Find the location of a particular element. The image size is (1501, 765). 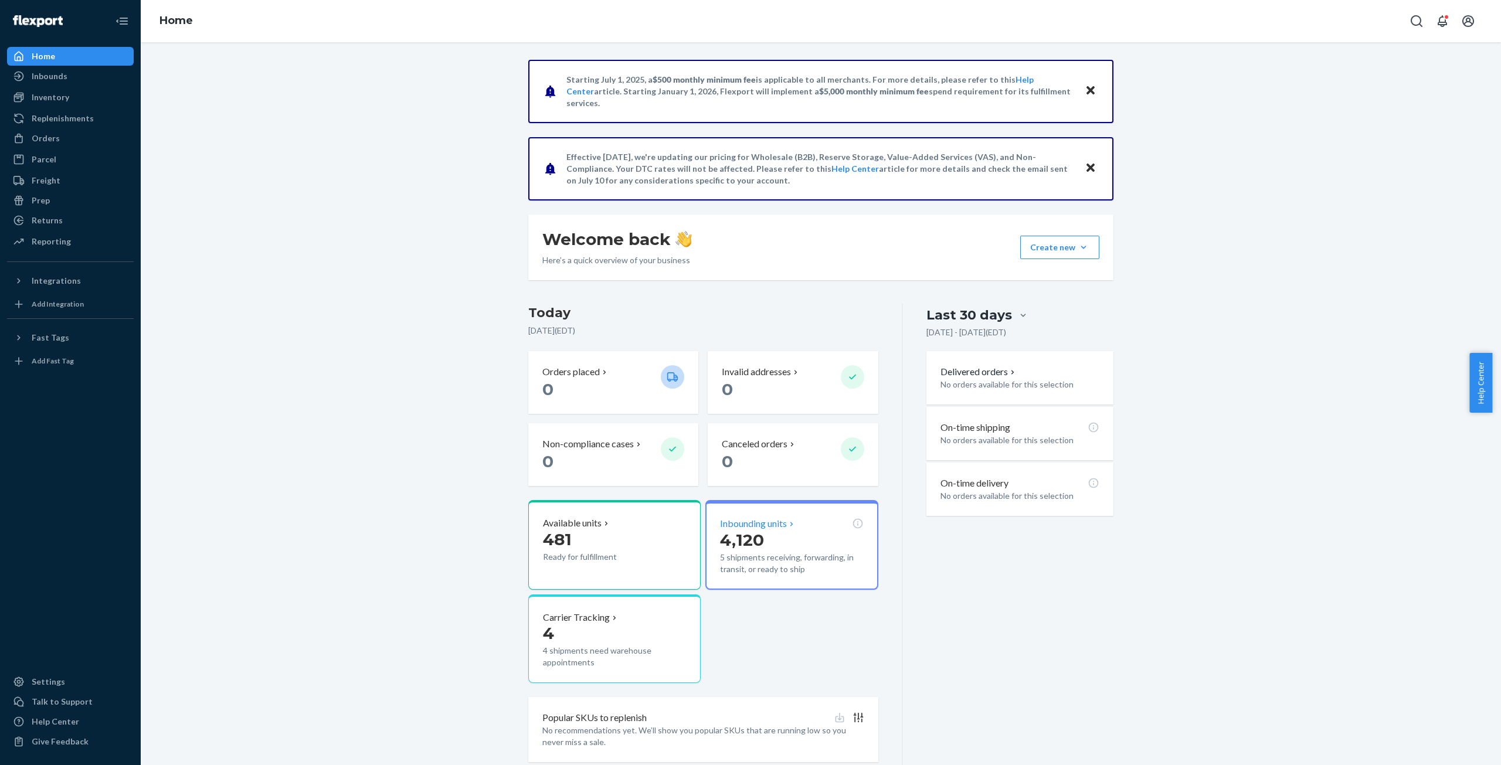

a: Add Fast Tag is located at coordinates (70, 361).